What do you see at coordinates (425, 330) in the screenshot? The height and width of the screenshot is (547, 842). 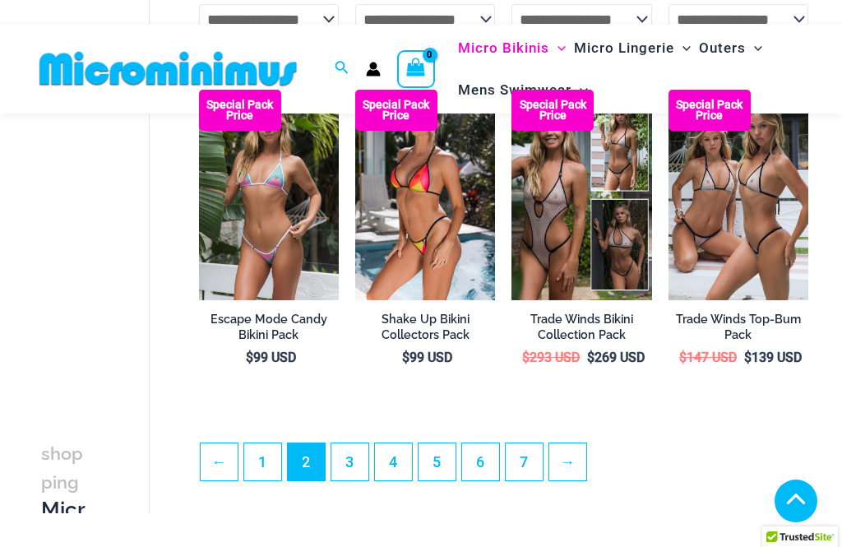 I see `a: Shake Up Bikini Collectors Pack` at bounding box center [425, 330].